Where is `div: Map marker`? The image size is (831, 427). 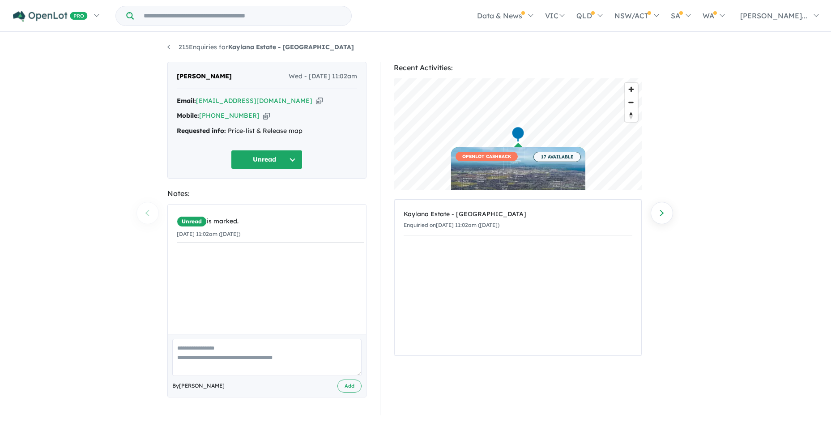 div: Map marker is located at coordinates (518, 134).